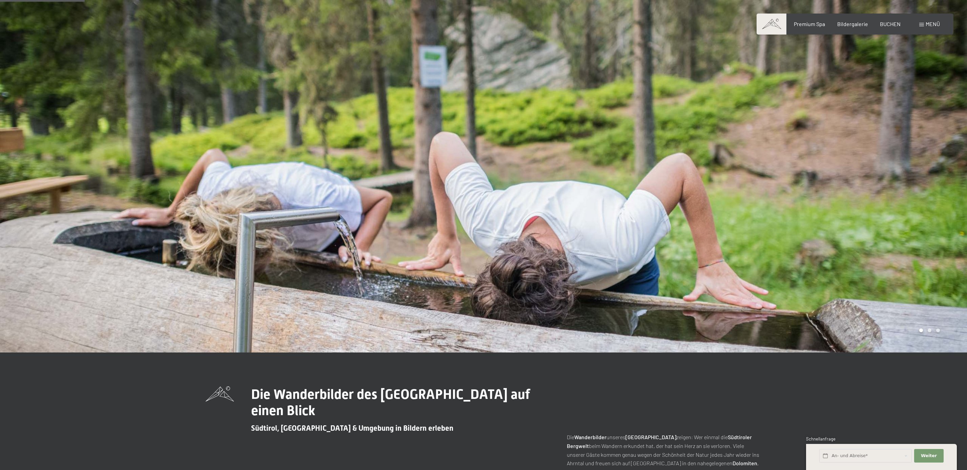  Describe the element at coordinates (660, 442) in the screenshot. I see `strong: Südtiroler Bergwelt` at that location.